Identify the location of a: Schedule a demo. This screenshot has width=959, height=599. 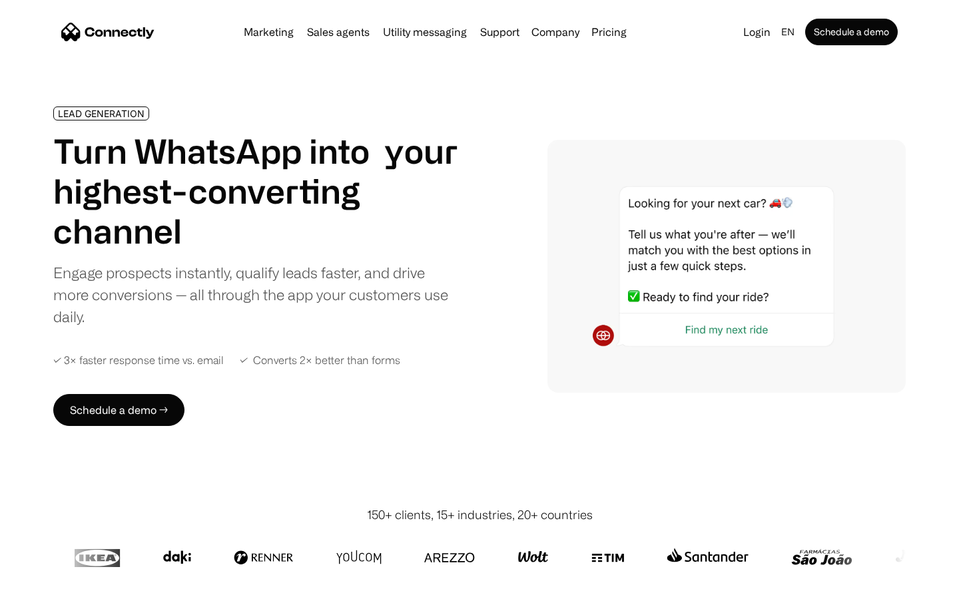
(851, 32).